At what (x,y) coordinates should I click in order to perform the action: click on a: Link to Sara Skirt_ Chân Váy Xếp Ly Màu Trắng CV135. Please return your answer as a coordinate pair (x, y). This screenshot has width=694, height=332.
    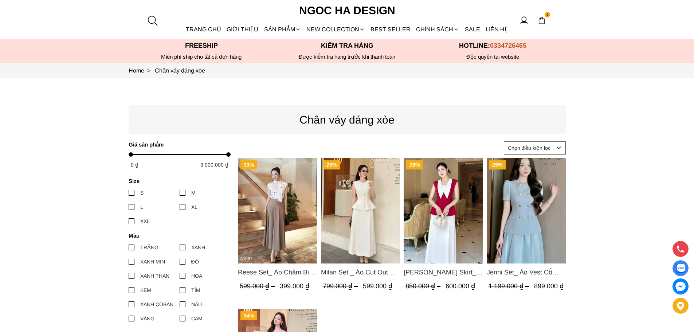
    Looking at the image, I should click on (443, 272).